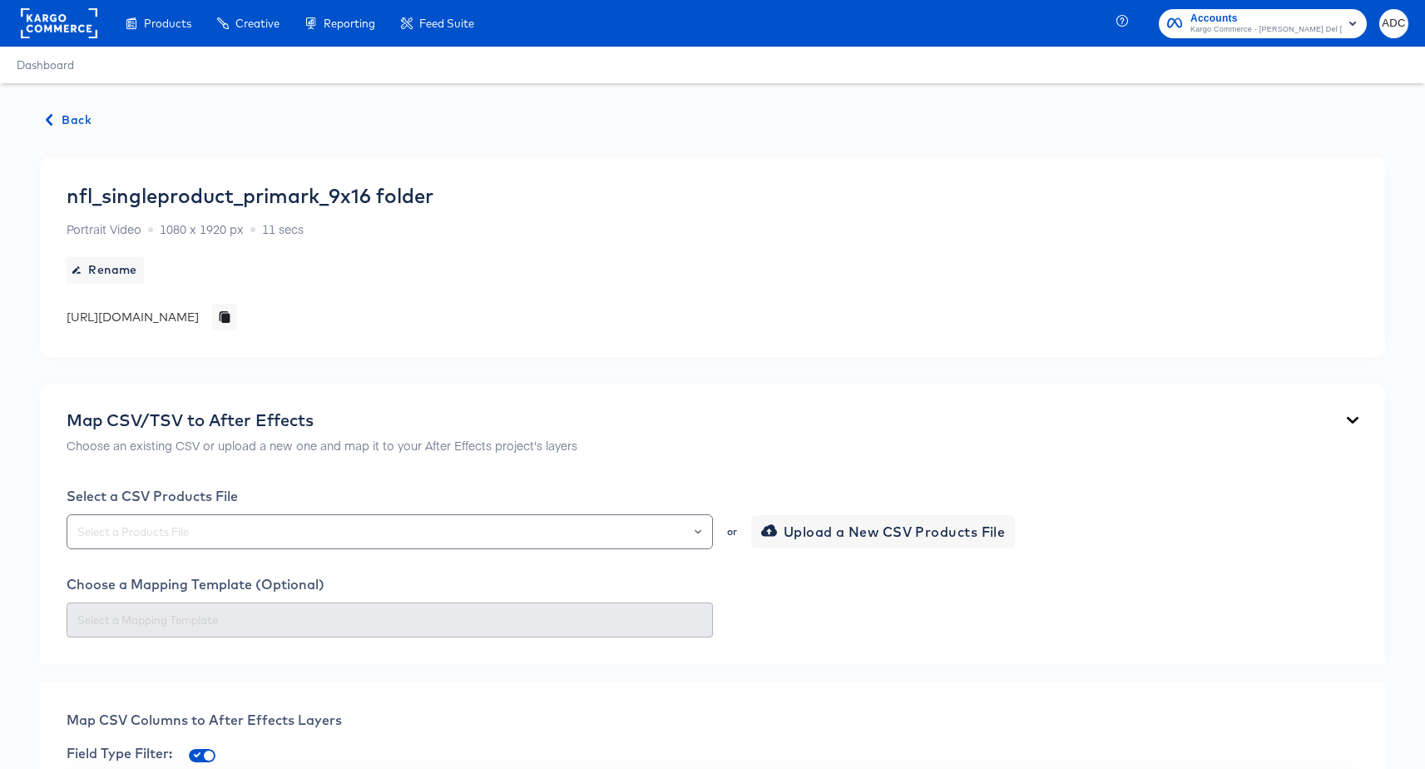  Describe the element at coordinates (69, 120) in the screenshot. I see `button: Back` at that location.